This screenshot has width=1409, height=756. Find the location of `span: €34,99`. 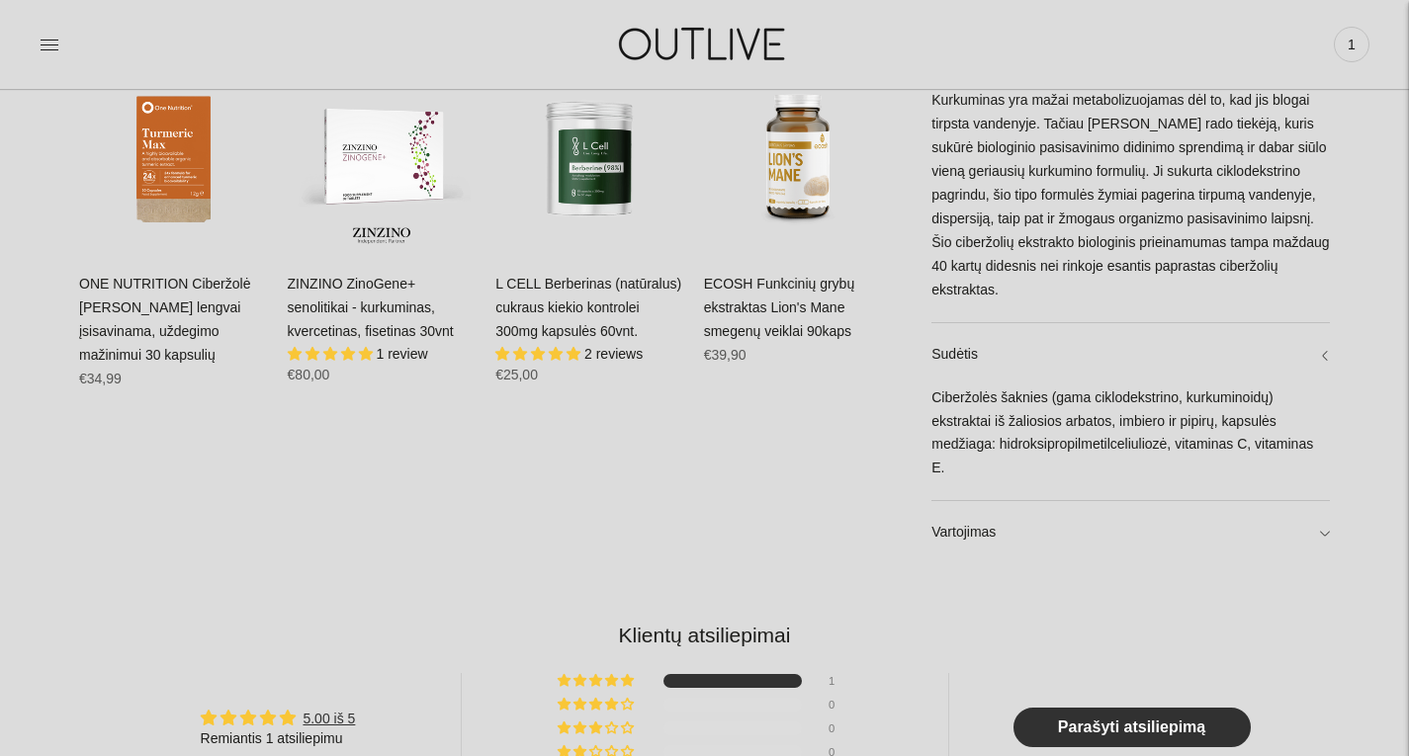

span: €34,99 is located at coordinates (100, 379).